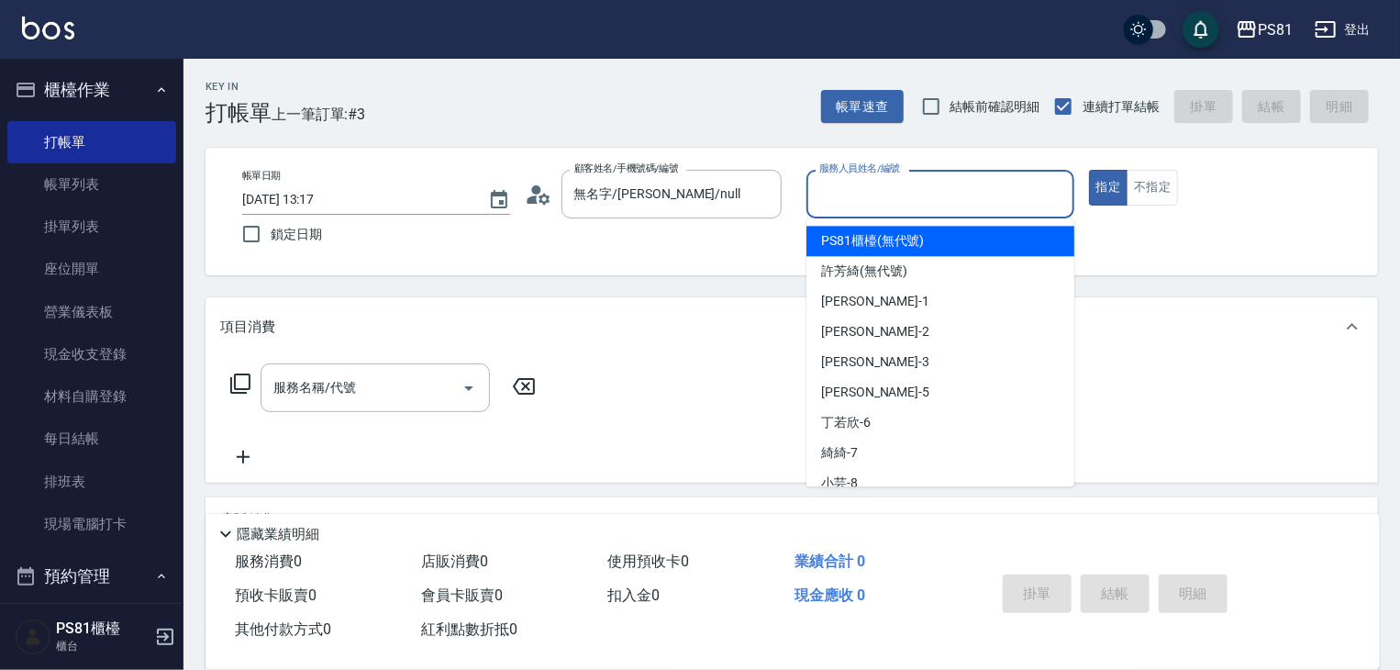 The image size is (1400, 670). Describe the element at coordinates (627, 168) in the screenshot. I see `label: 顧客姓名/手機號碼/編號` at that location.